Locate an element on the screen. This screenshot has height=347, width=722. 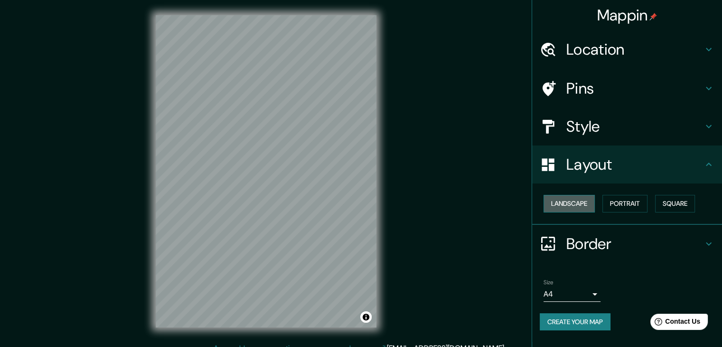
label: Size is located at coordinates (548, 282).